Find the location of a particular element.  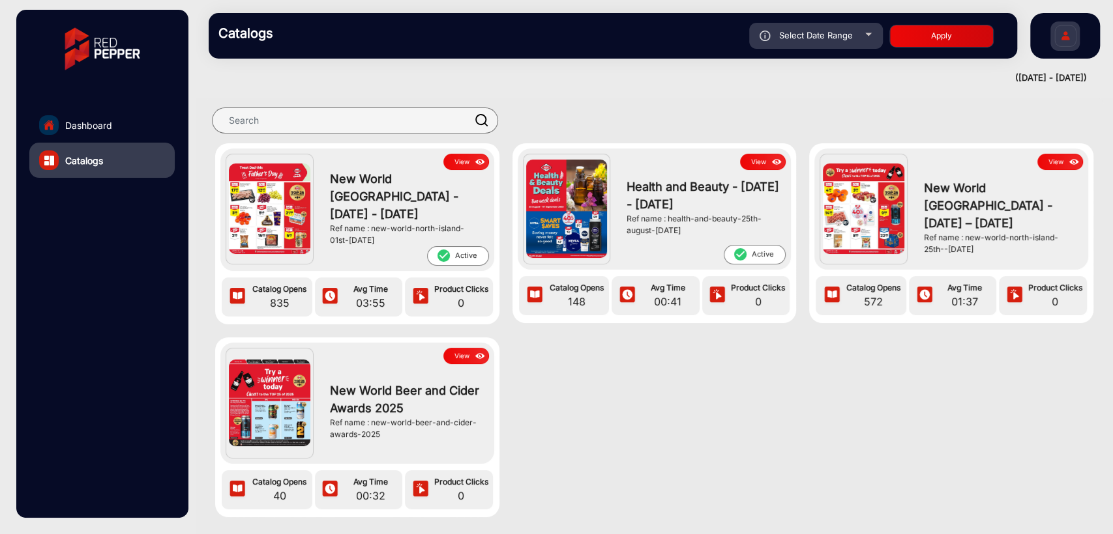

img: New World North Island - 01st - 07th September 2025 is located at coordinates (269, 209).